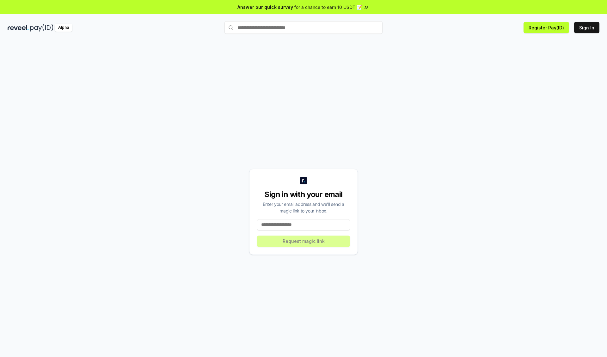 The image size is (607, 357). Describe the element at coordinates (328, 7) in the screenshot. I see `span: for a chance to earn 10 USDT 📝` at that location.